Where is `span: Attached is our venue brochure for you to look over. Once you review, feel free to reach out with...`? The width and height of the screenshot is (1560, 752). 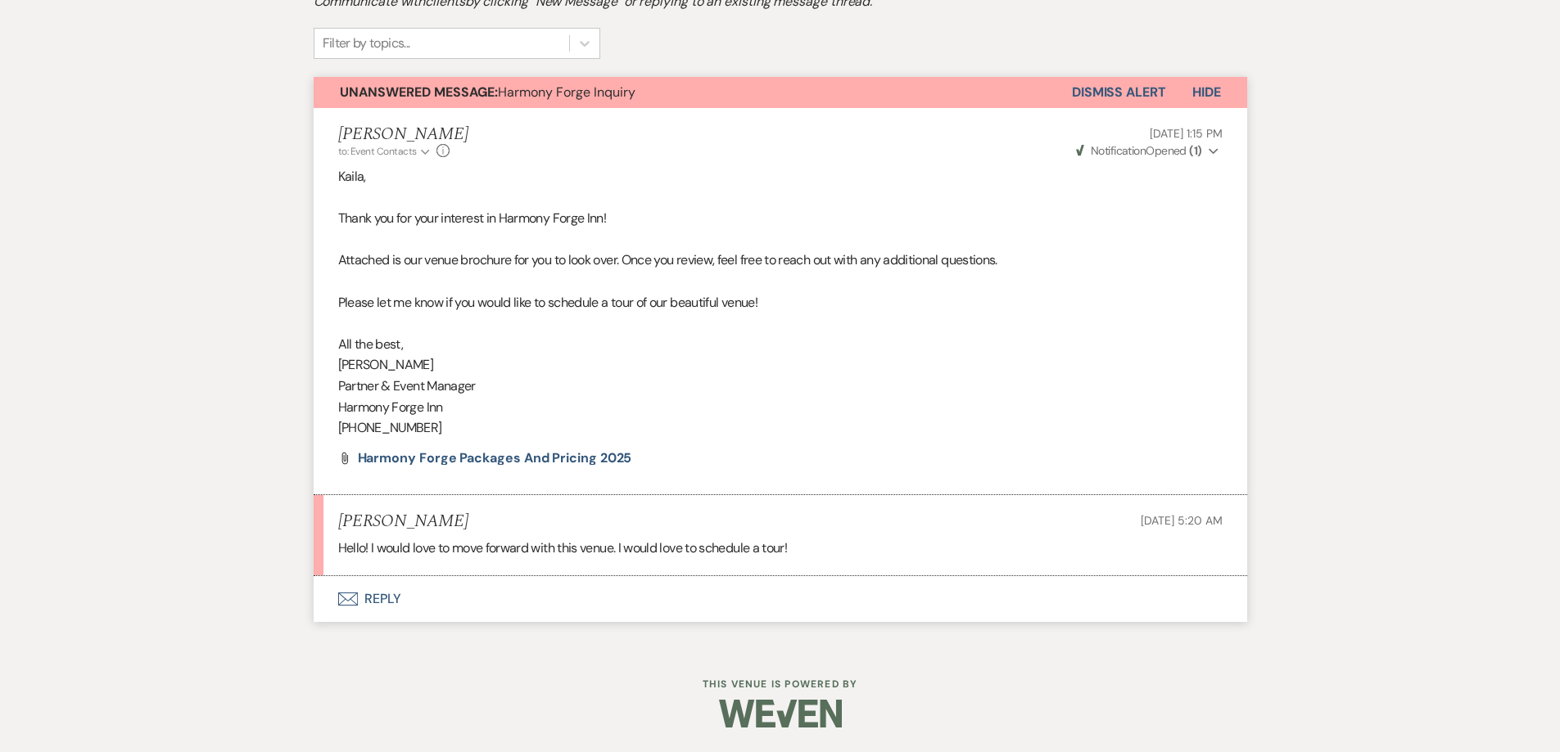 span: Attached is our venue brochure for you to look over. Once you review, feel free to reach out with... is located at coordinates (667, 260).